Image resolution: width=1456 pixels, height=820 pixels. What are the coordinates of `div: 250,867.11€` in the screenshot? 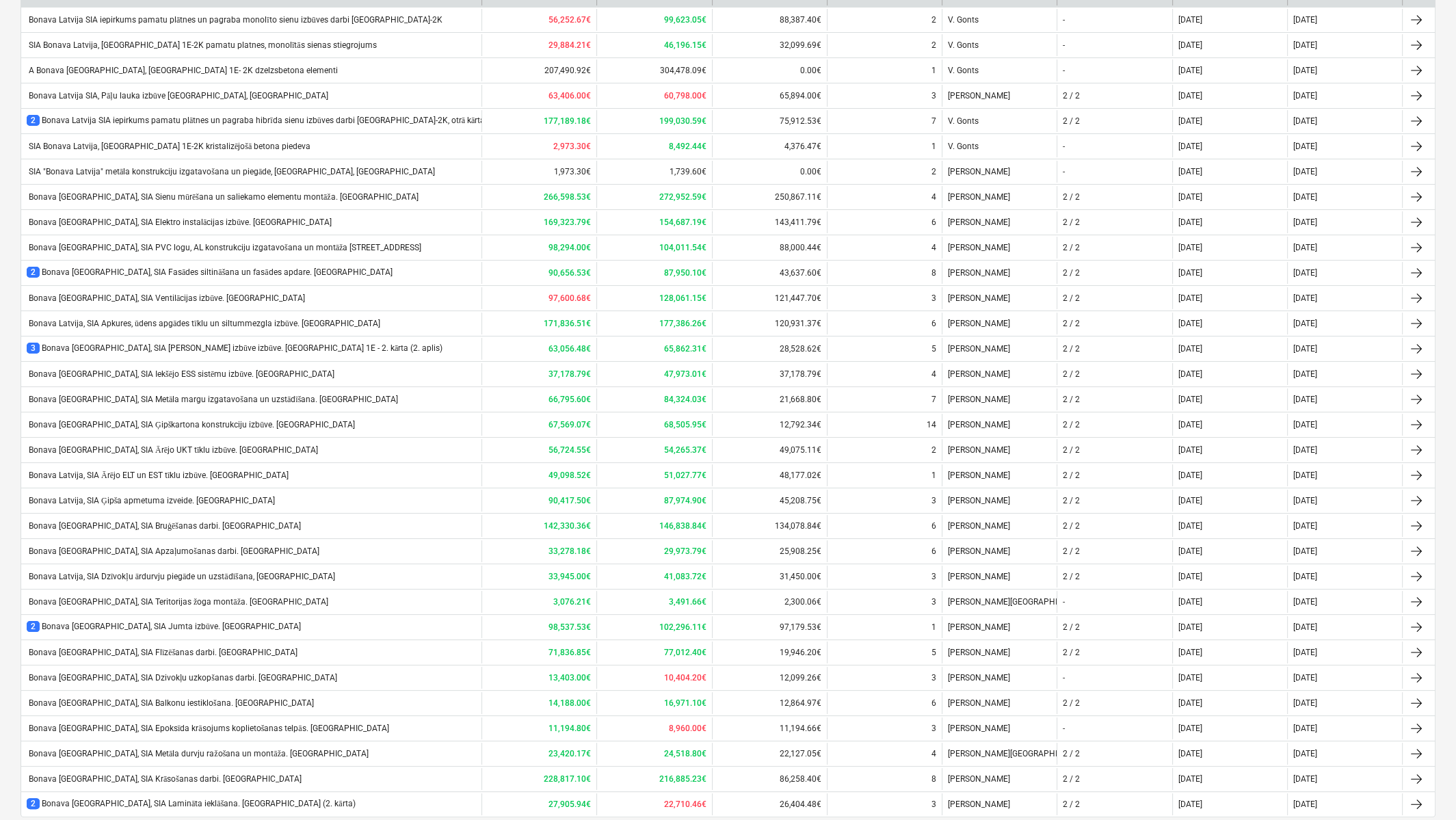 It's located at (769, 197).